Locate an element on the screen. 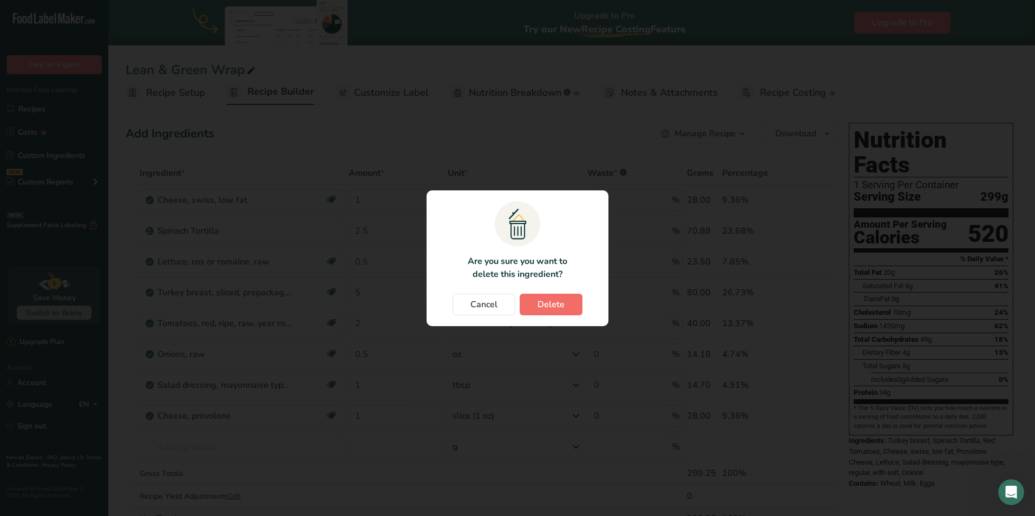 Image resolution: width=1035 pixels, height=516 pixels. p: Are you sure you want to delete this ingredient? is located at coordinates (517, 268).